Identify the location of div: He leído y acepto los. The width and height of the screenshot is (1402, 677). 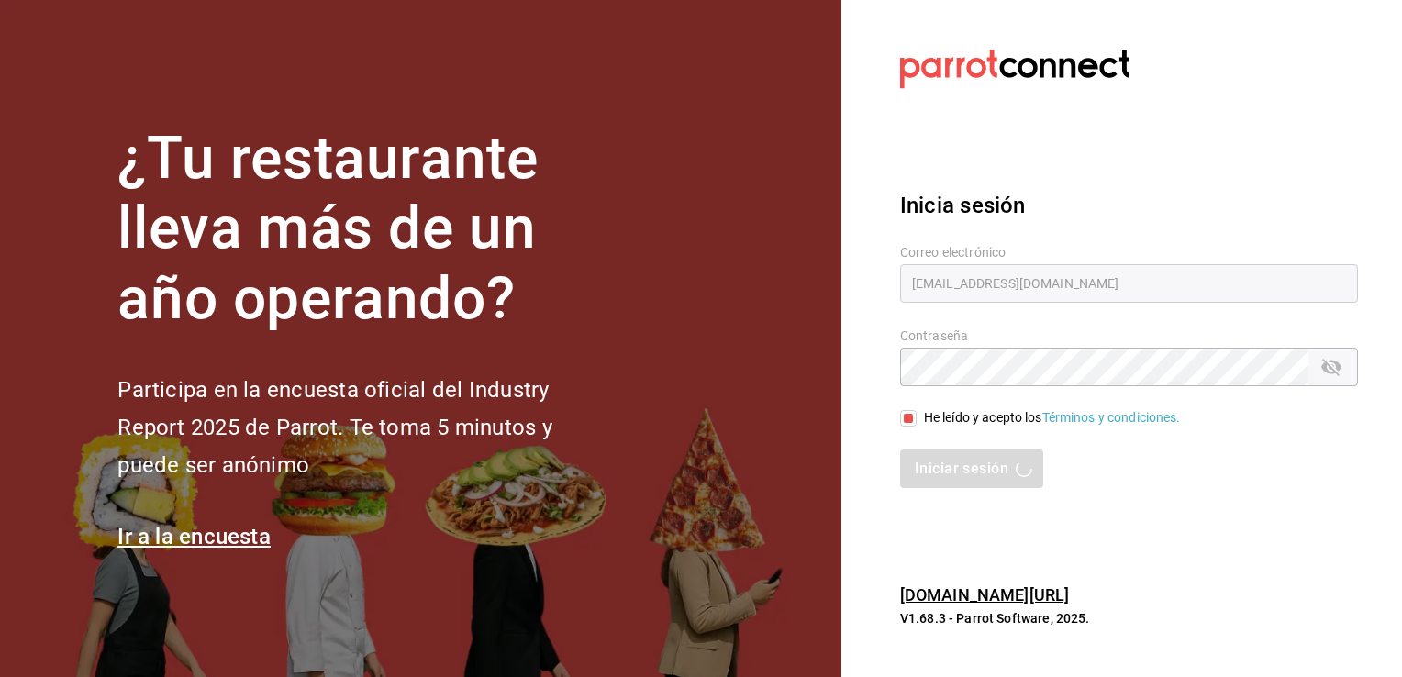
(1053, 418).